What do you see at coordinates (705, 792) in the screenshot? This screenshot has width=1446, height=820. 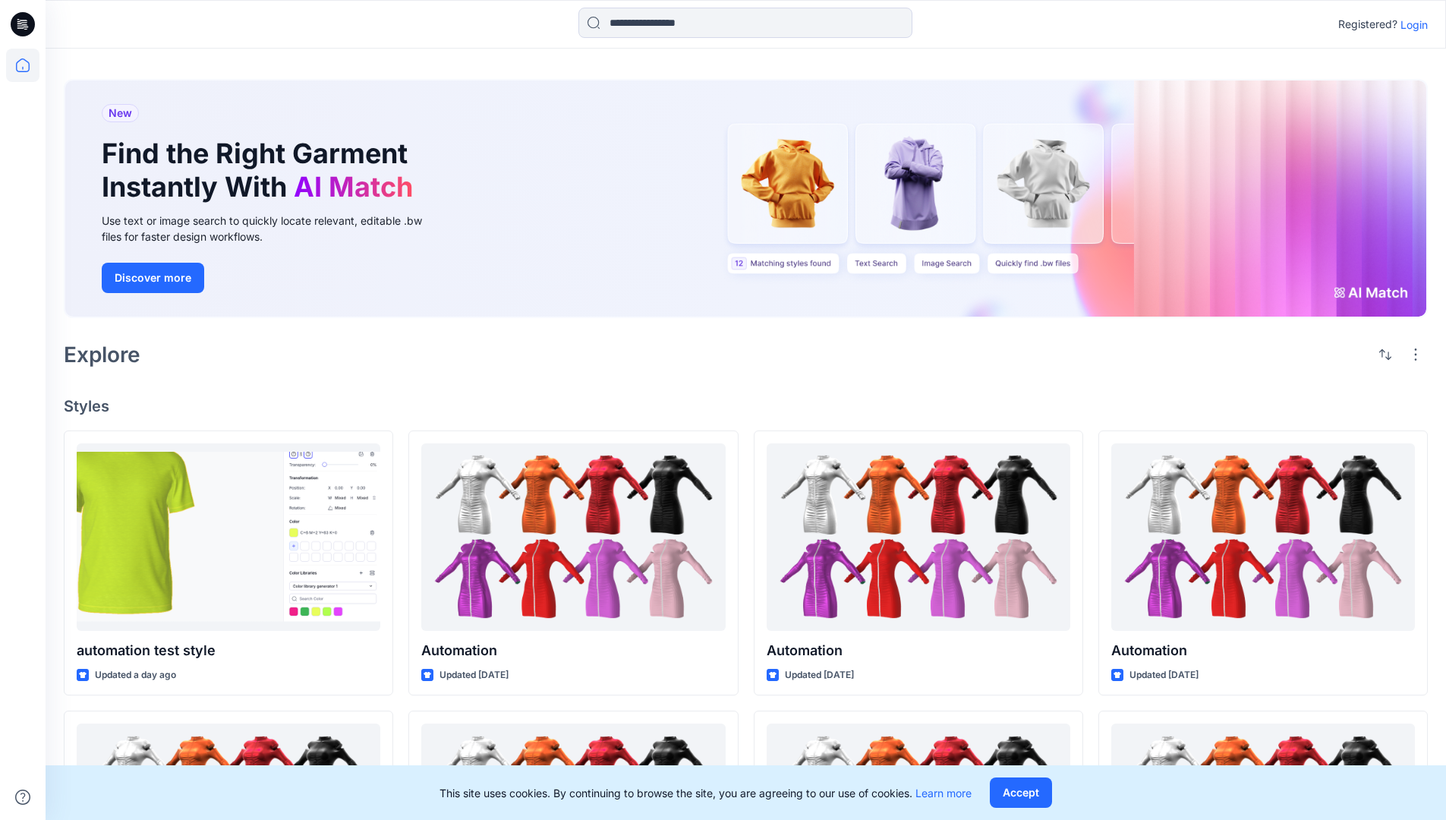 I see `p: This site uses cookies. By continuing to browse the site, you are agreeing to our use of cookies.` at bounding box center [705, 792].